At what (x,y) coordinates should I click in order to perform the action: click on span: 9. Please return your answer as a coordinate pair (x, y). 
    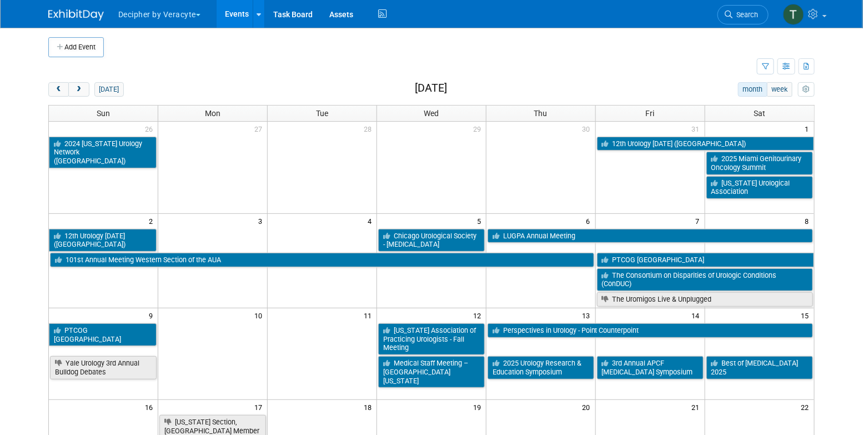
    Looking at the image, I should click on (153, 315).